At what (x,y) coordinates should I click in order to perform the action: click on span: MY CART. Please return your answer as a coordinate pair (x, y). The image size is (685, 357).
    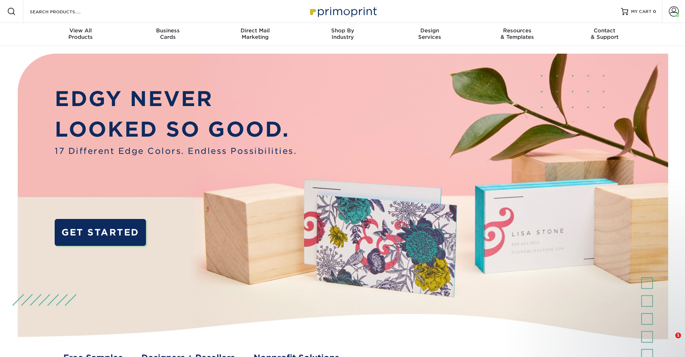
    Looking at the image, I should click on (641, 12).